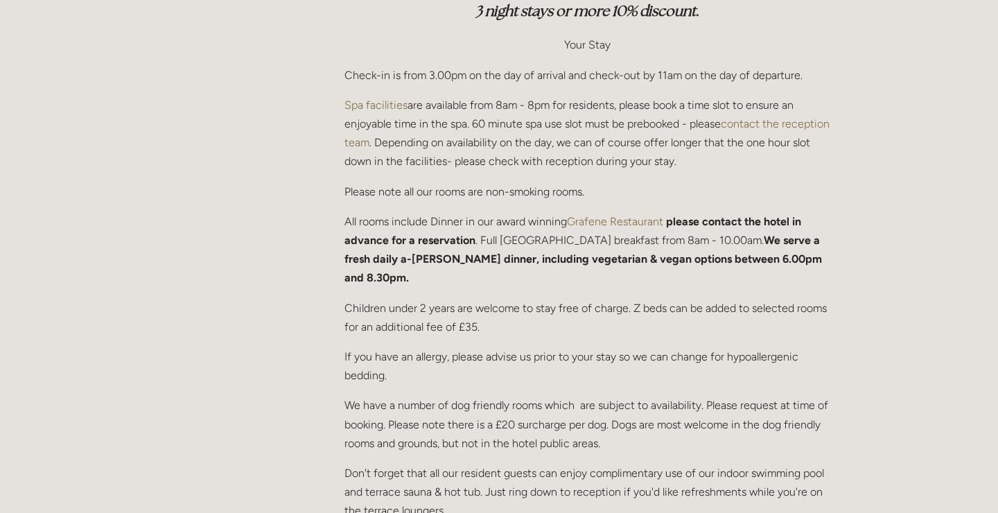 The height and width of the screenshot is (513, 998). What do you see at coordinates (587, 191) in the screenshot?
I see `p: Please note all our rooms are non-smoking rooms.` at bounding box center [587, 191].